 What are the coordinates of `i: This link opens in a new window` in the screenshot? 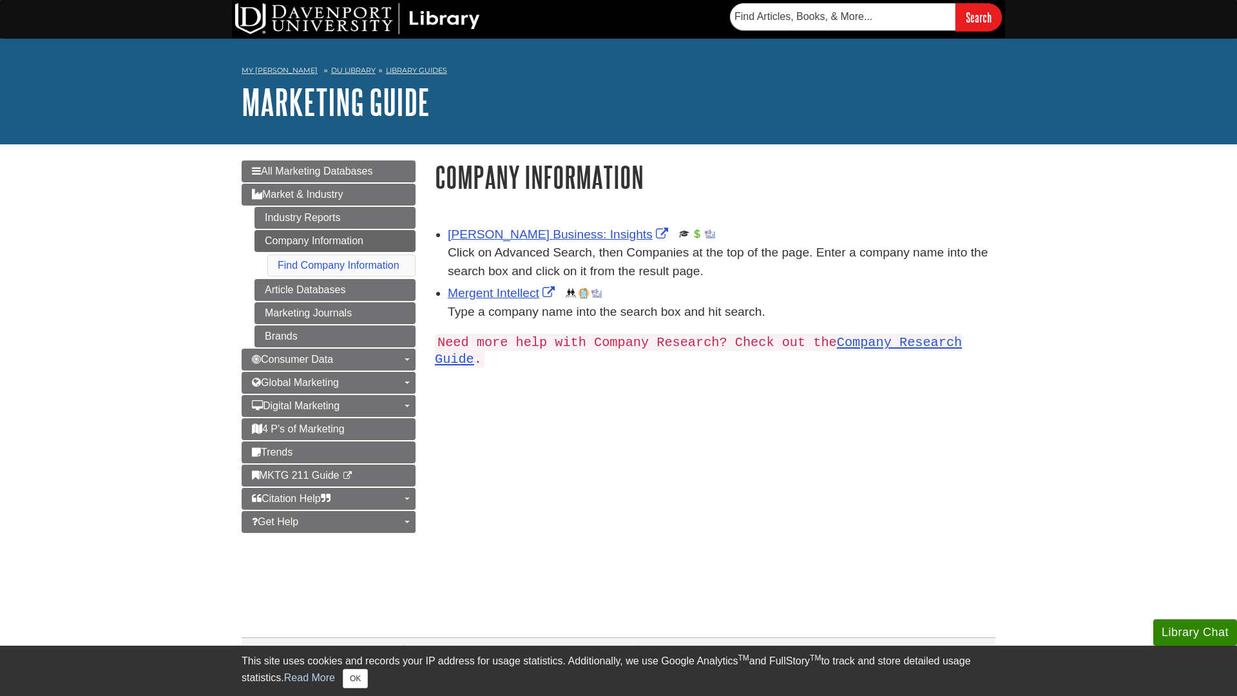 It's located at (347, 475).